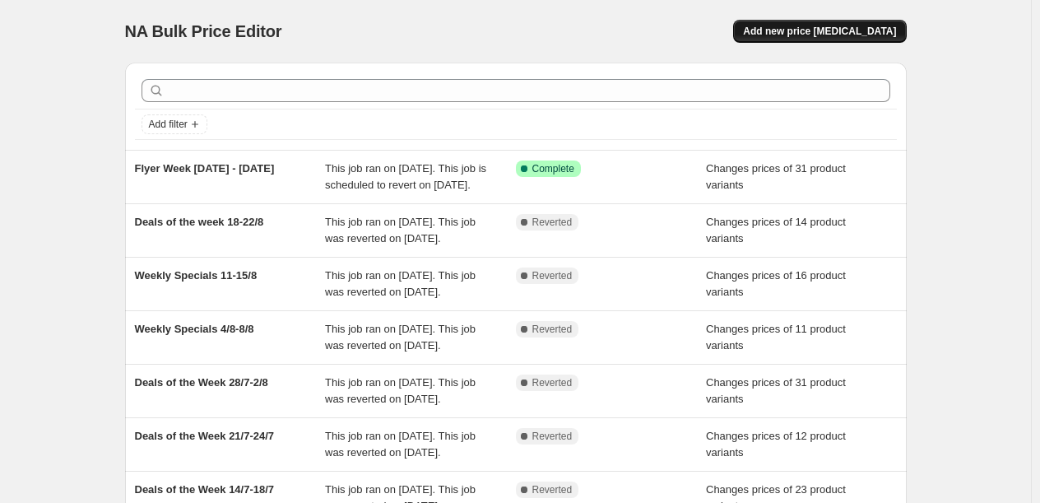  Describe the element at coordinates (168, 124) in the screenshot. I see `span: Add filter` at that location.